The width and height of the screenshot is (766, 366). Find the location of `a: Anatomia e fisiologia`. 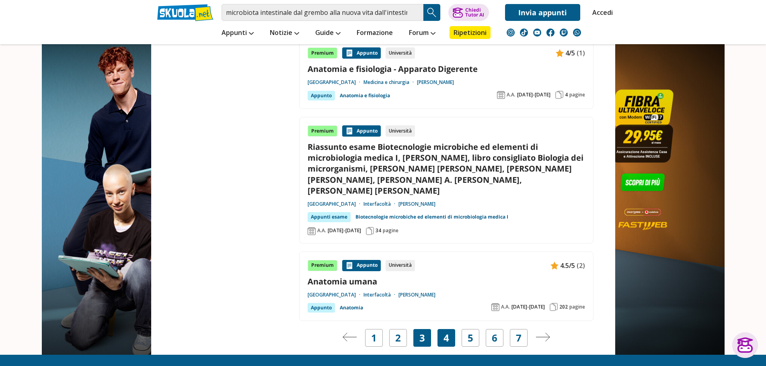

a: Anatomia e fisiologia is located at coordinates (365, 96).